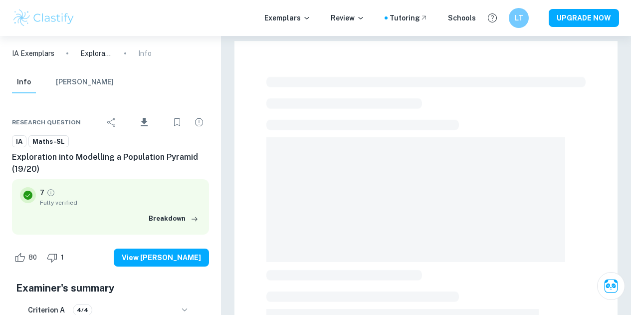  I want to click on div: Dislike, so click(57, 257).